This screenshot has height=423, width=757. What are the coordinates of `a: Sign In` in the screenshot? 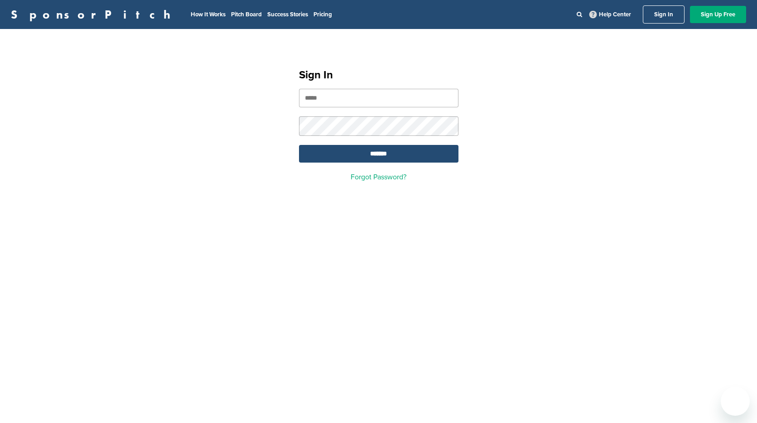 It's located at (663, 14).